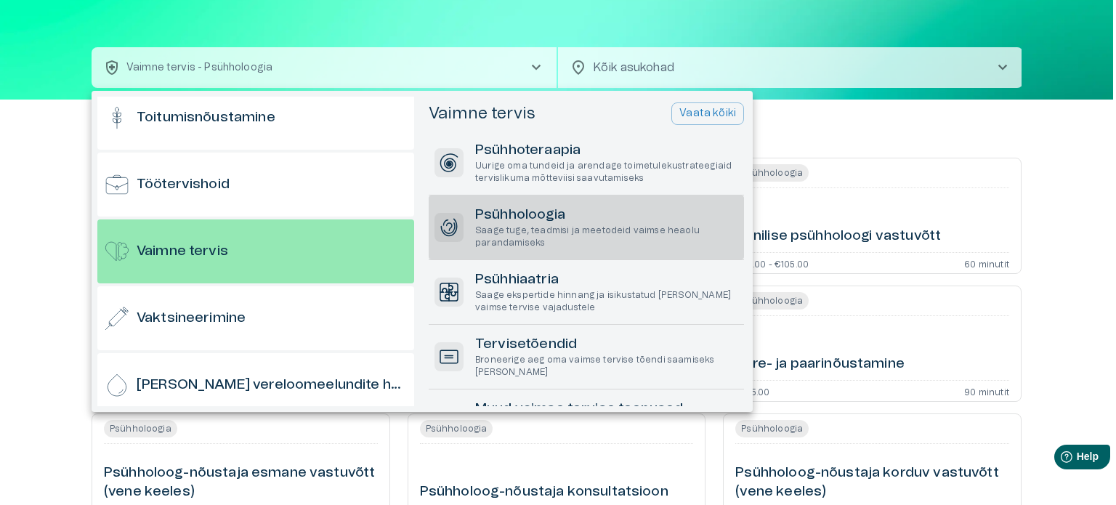 Image resolution: width=1116 pixels, height=505 pixels. What do you see at coordinates (607, 172) in the screenshot?
I see `p: Uurige oma tundeid ja arendage toimetulekustrateegiaid tervislikuma mõtteviisi saavutamiseks` at bounding box center [607, 172].